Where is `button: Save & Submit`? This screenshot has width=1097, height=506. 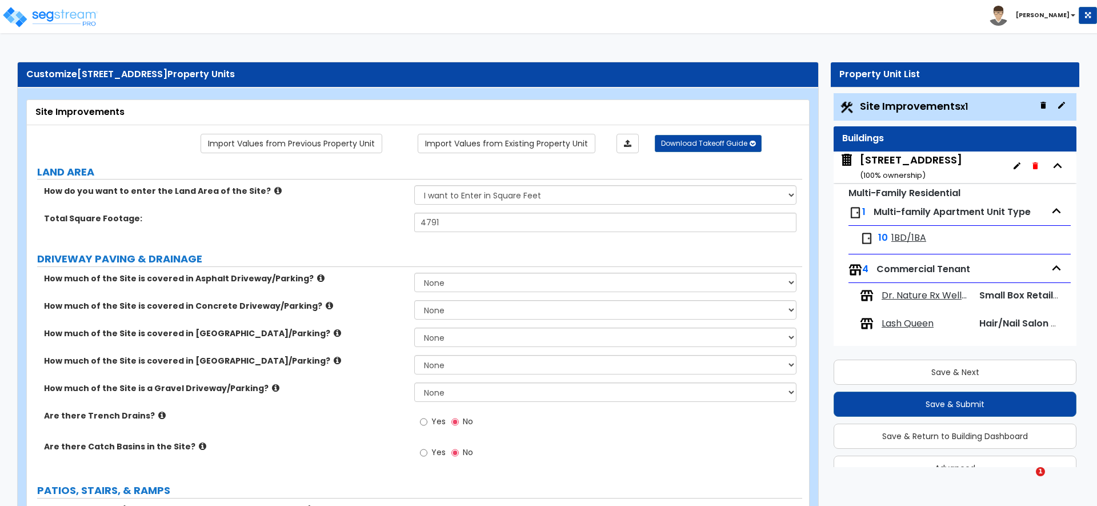 button: Save & Submit is located at coordinates (955, 404).